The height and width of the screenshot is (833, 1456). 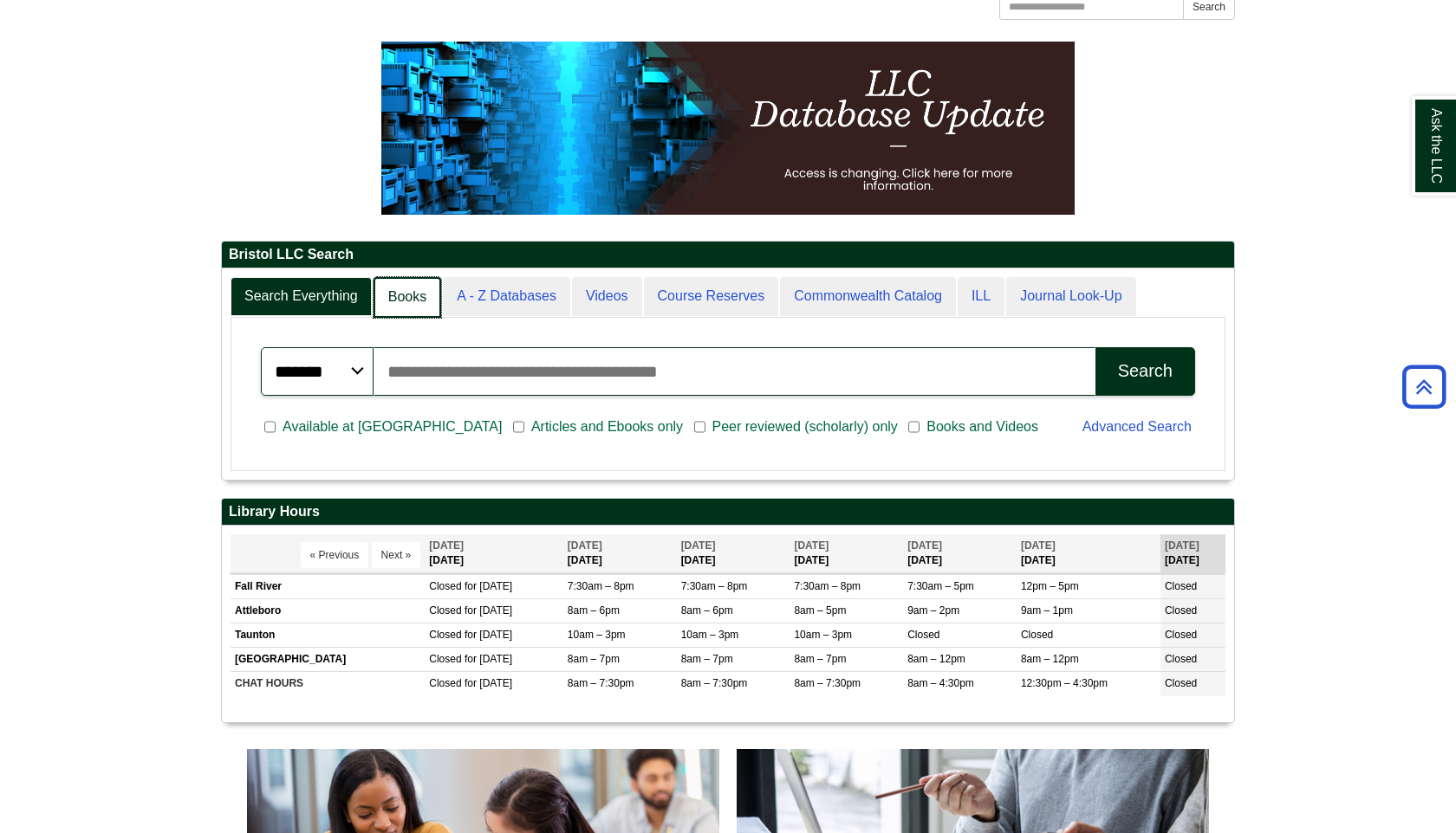 What do you see at coordinates (819, 611) in the screenshot?
I see `span: 8am – 5pm` at bounding box center [819, 611].